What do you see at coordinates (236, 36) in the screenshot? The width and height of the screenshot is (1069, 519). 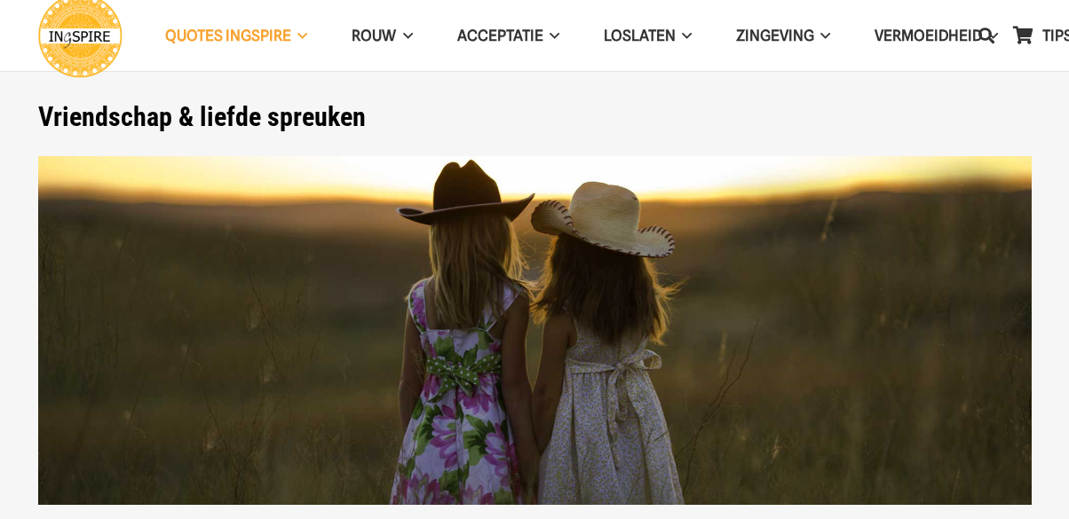 I see `a: QUOTES INGSPIREQUOTES INGSPIRE Menu` at bounding box center [236, 36].